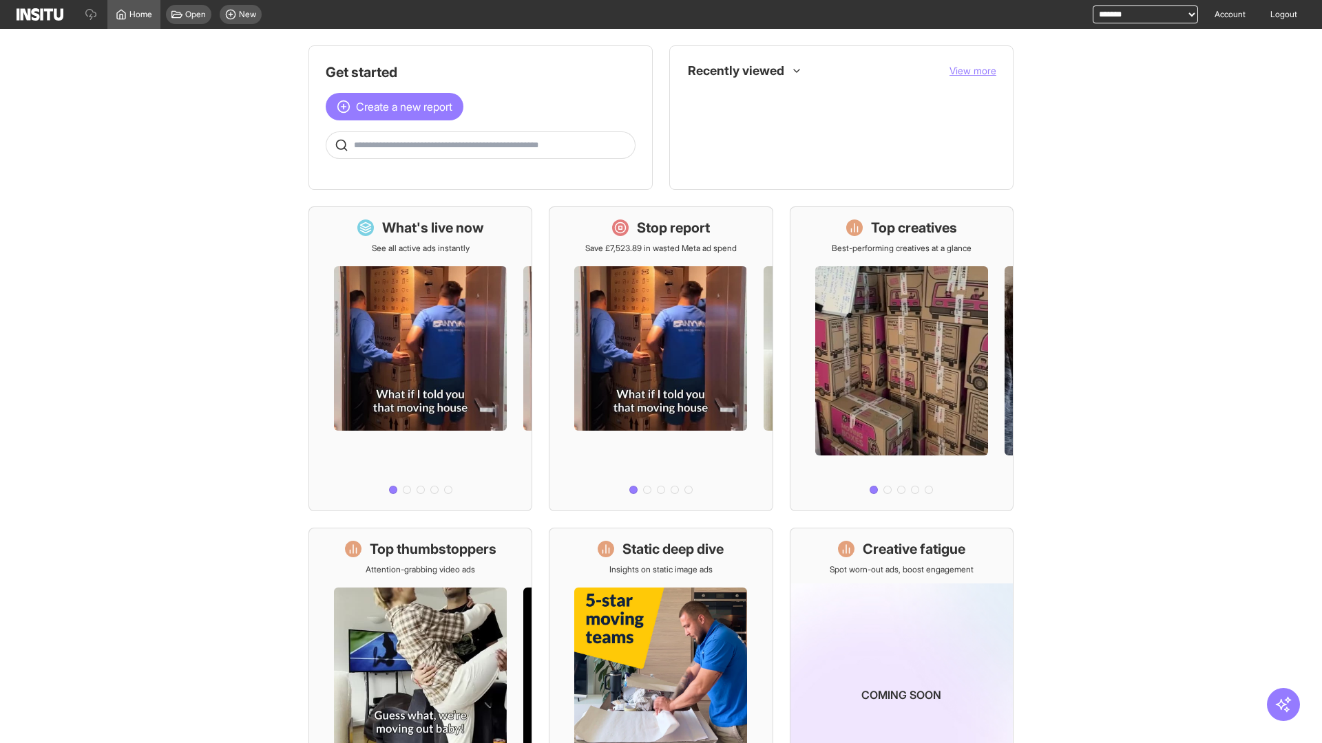 This screenshot has width=1322, height=743. I want to click on p: Attention-grabbing video ads, so click(420, 570).